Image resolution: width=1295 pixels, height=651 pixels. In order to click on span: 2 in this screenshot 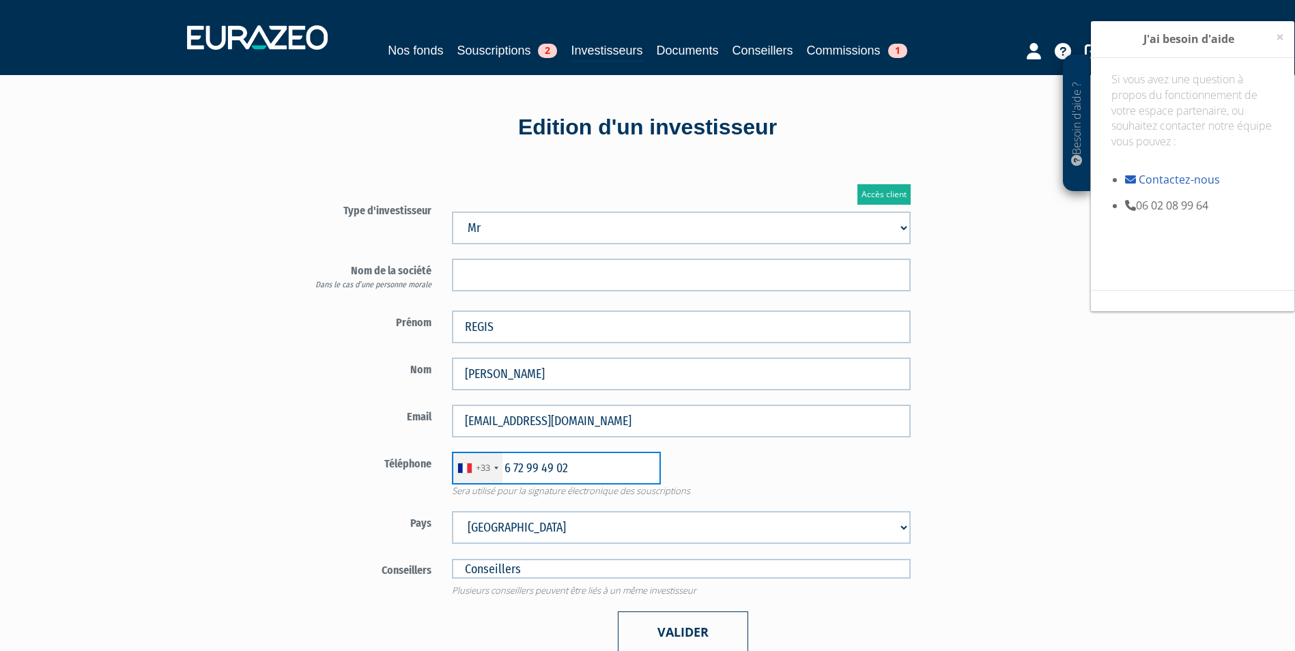, I will do `click(547, 51)`.